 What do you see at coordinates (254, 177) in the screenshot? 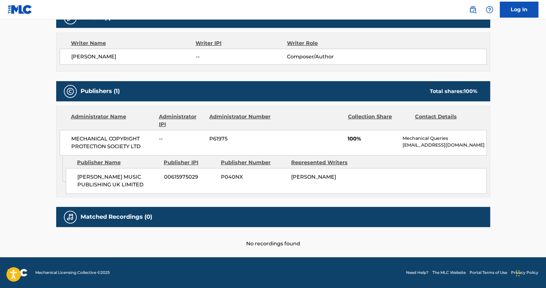
I see `span: P040NX` at bounding box center [254, 177].